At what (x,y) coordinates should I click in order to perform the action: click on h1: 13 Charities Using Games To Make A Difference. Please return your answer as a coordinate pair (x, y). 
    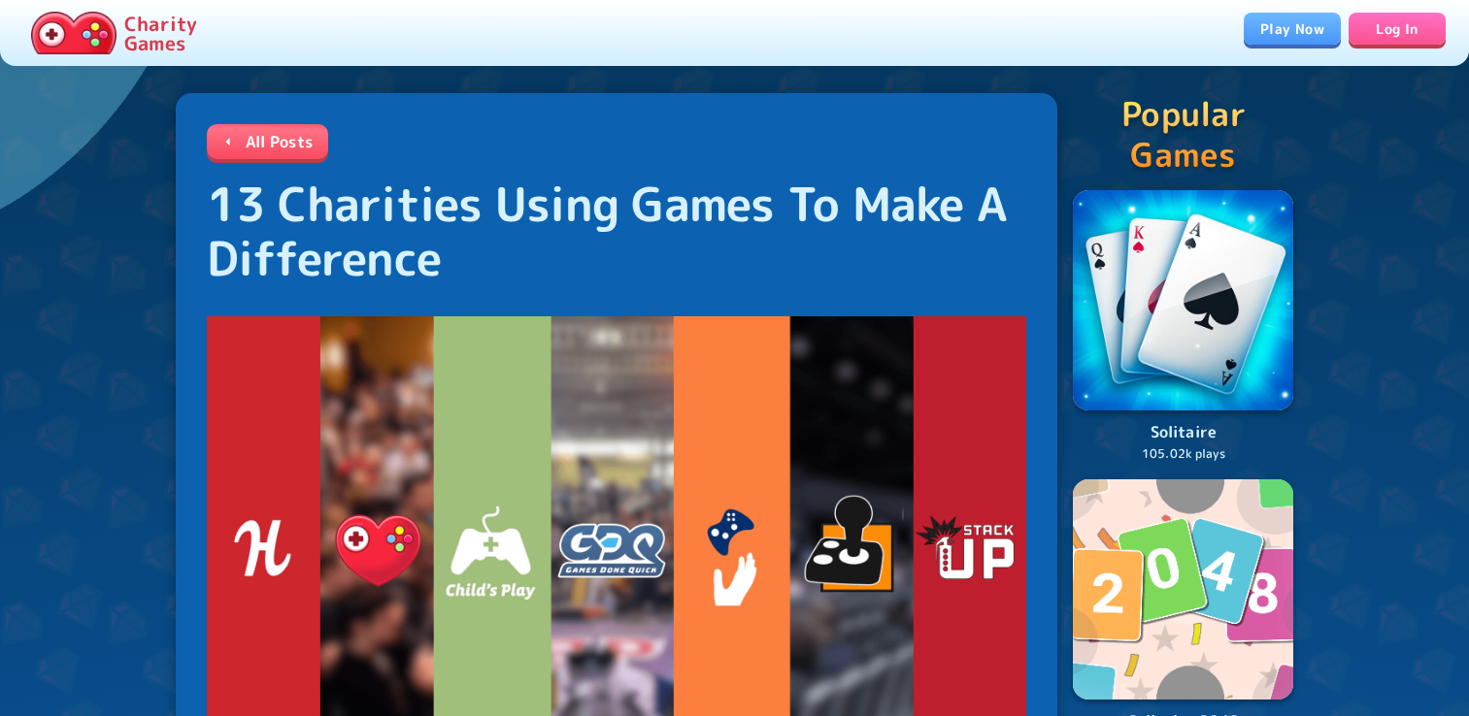
    Looking at the image, I should click on (616, 231).